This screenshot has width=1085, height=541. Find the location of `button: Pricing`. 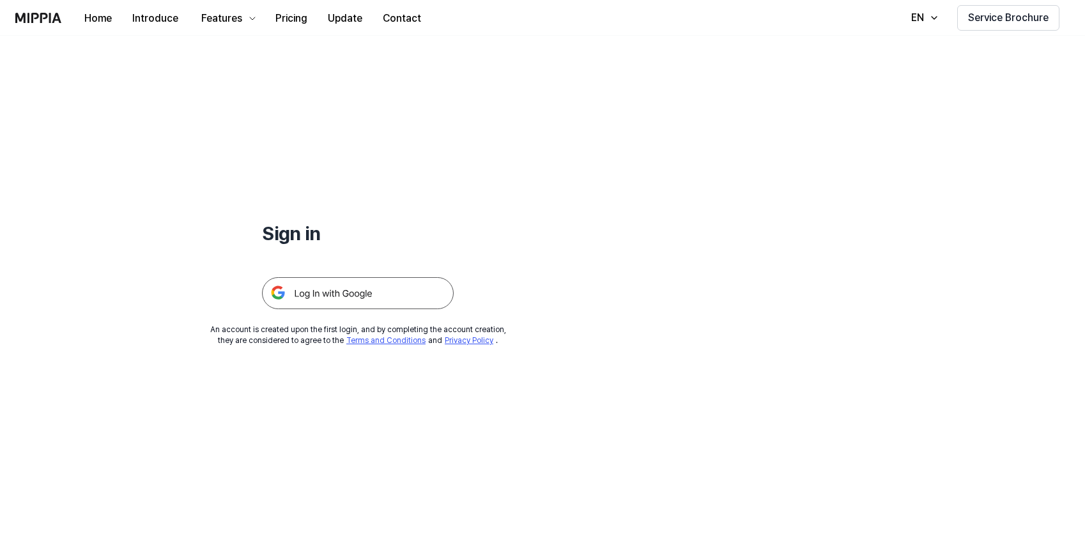

button: Pricing is located at coordinates (291, 19).